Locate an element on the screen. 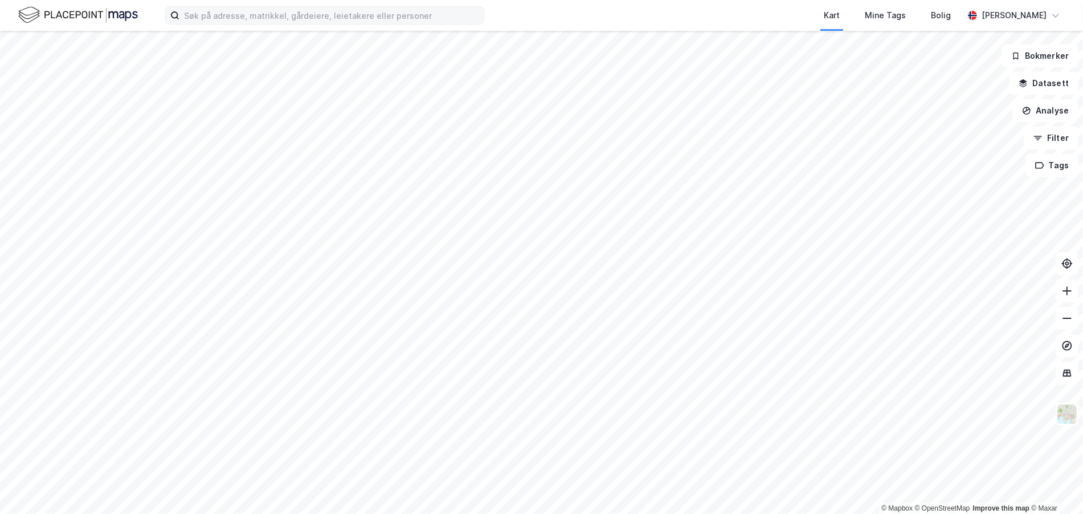 The width and height of the screenshot is (1083, 514). img: logo.f888ab2527a4732fd821a326f86c7f29.svg is located at coordinates (78, 15).